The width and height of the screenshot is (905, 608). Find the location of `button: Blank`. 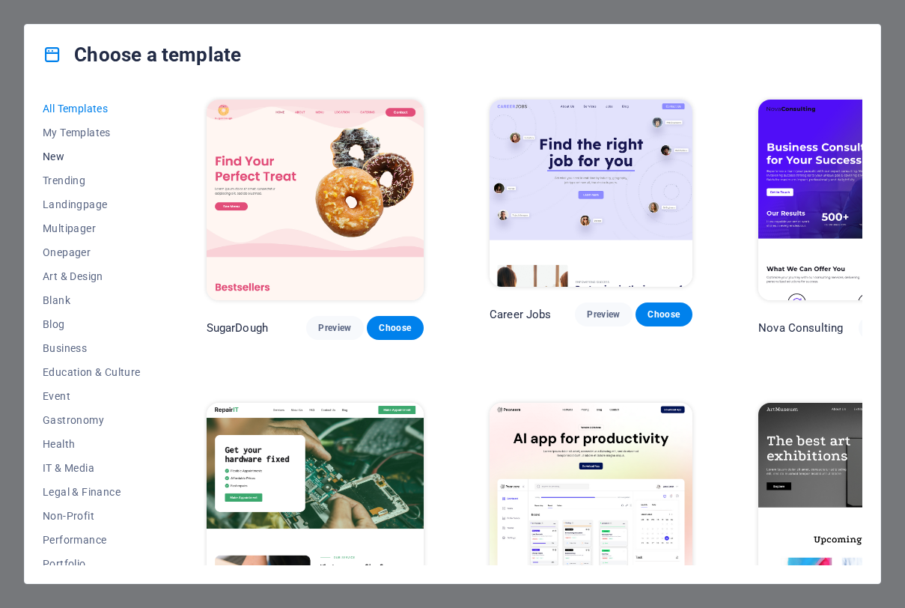

button: Blank is located at coordinates (91, 300).